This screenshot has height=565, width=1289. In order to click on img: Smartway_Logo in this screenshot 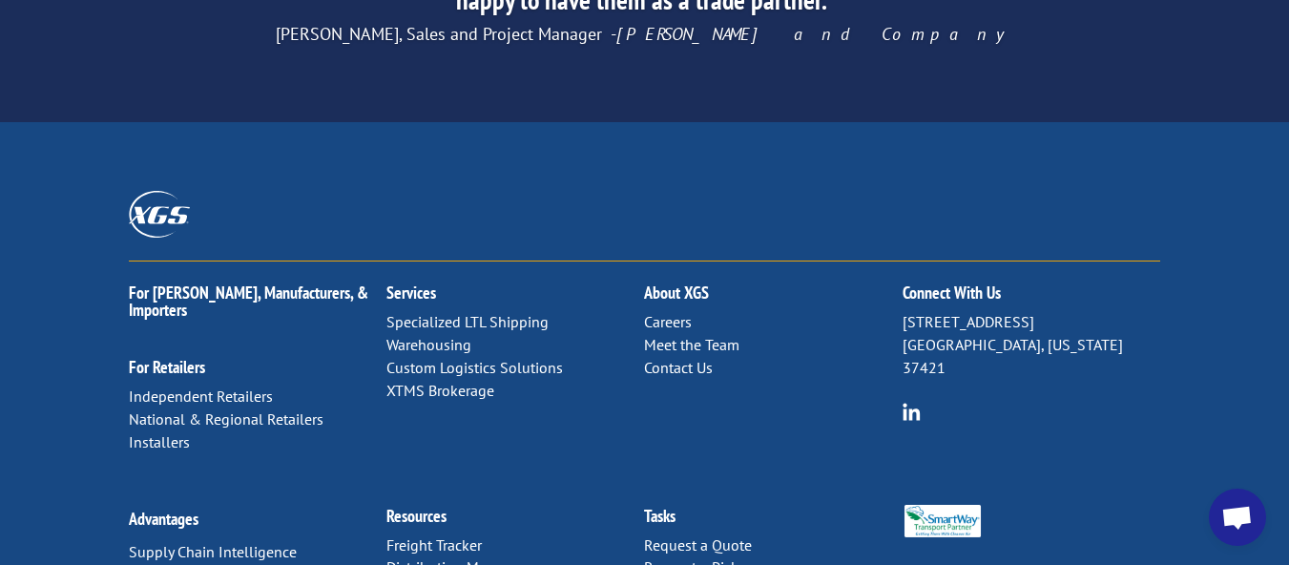, I will do `click(943, 521)`.